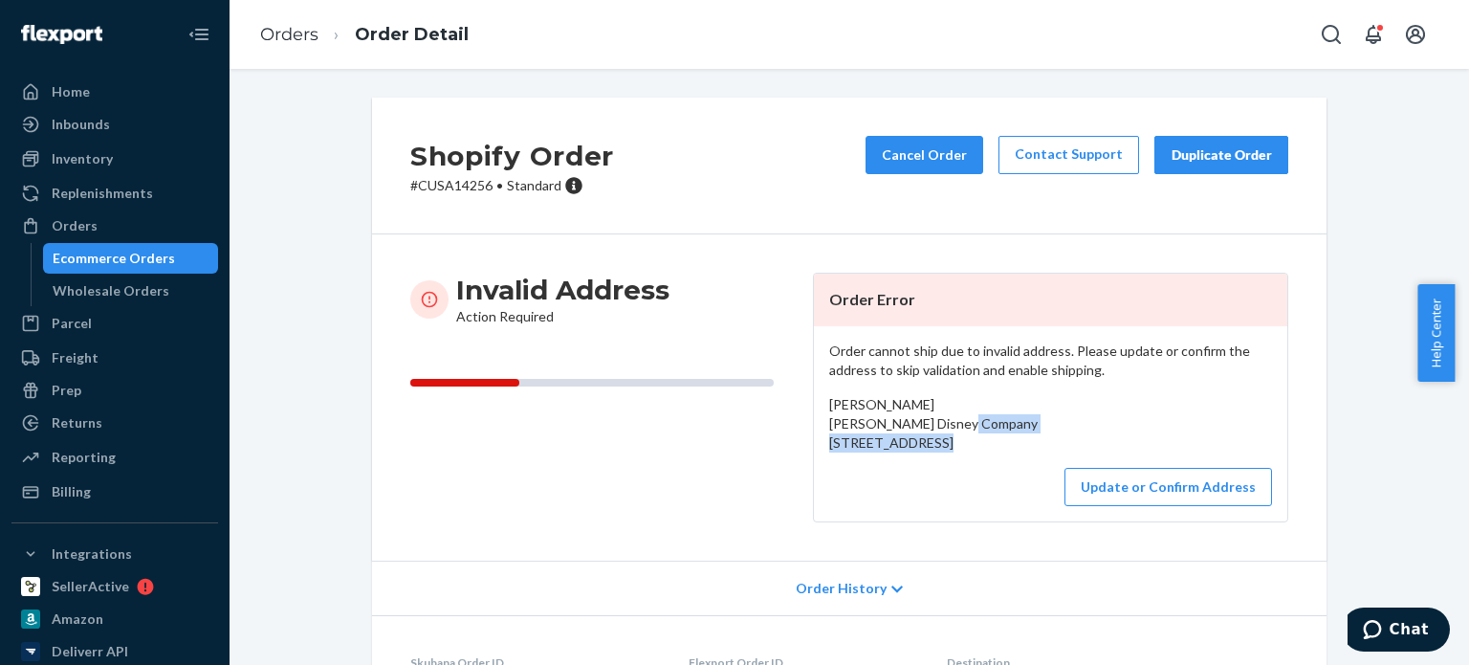 The image size is (1469, 665). I want to click on div: Integrations, so click(92, 554).